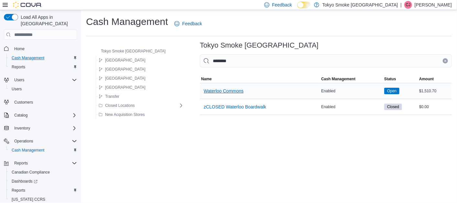 The image size is (457, 203). What do you see at coordinates (125, 115) in the screenshot?
I see `span: New Acquisition Stores` at bounding box center [125, 115].